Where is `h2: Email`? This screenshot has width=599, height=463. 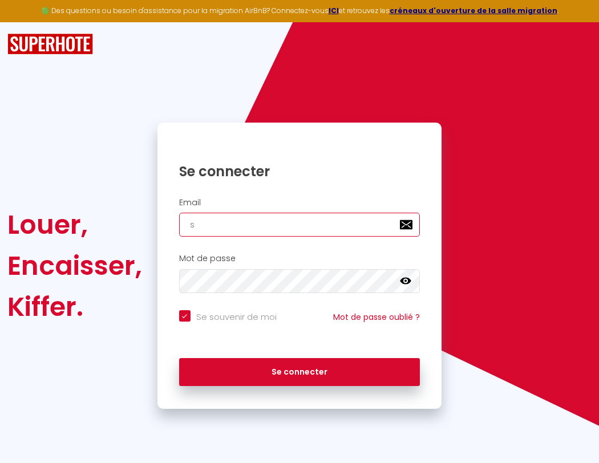 h2: Email is located at coordinates (300, 203).